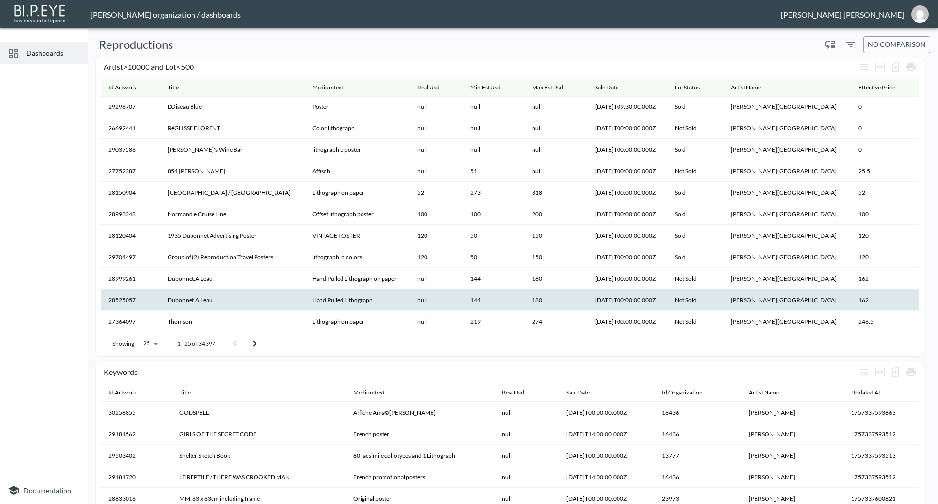  What do you see at coordinates (627, 278) in the screenshot?
I see `th: 2025-07-03T00:00:00.000Z` at bounding box center [627, 278].